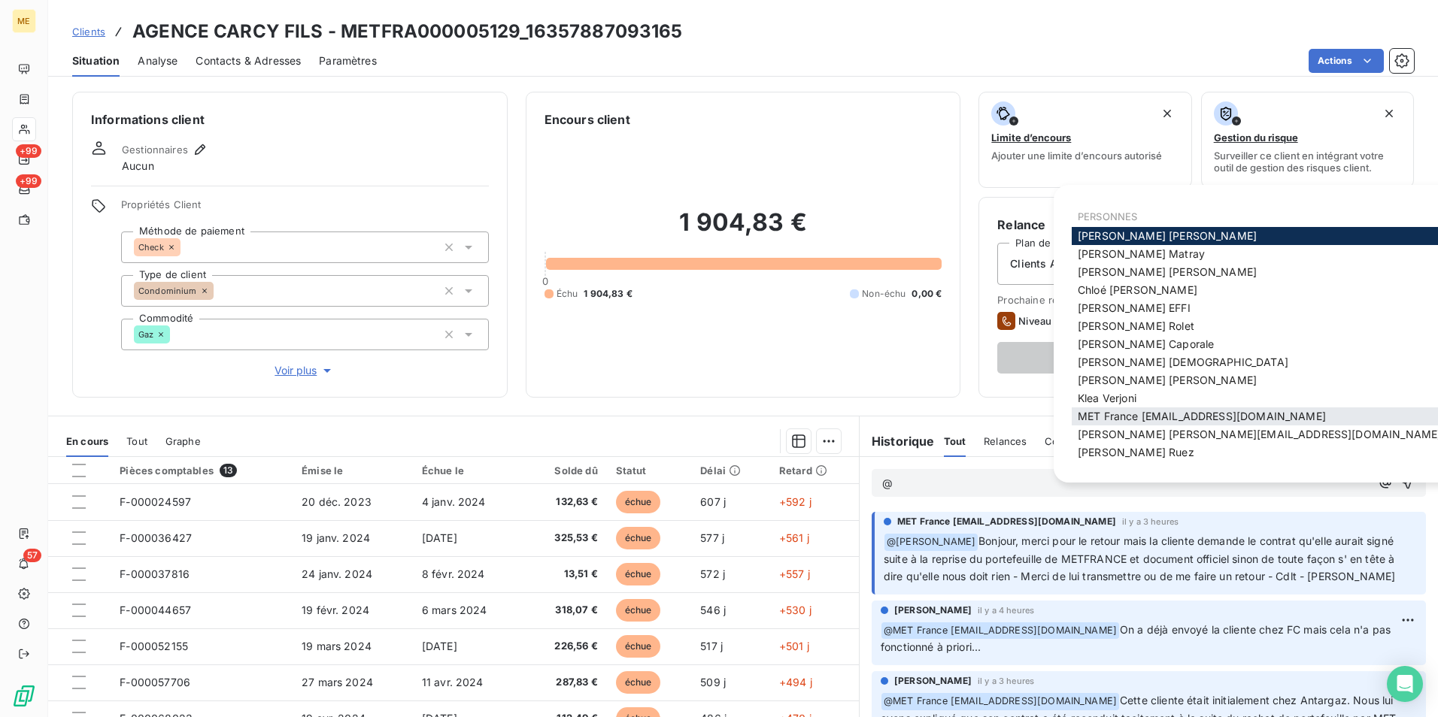 The image size is (1438, 717). Describe the element at coordinates (96, 61) in the screenshot. I see `span: Situation` at that location.